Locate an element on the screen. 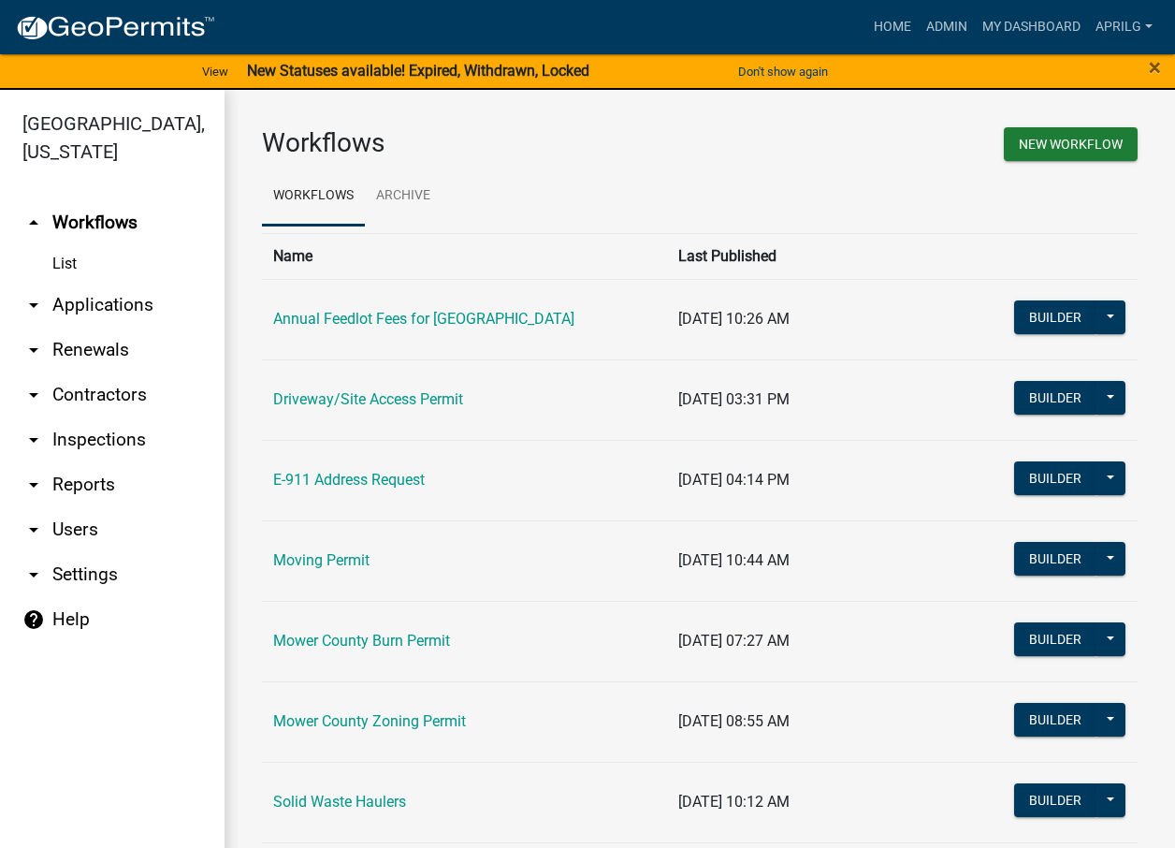 The height and width of the screenshot is (848, 1175). a: Admin is located at coordinates (947, 27).